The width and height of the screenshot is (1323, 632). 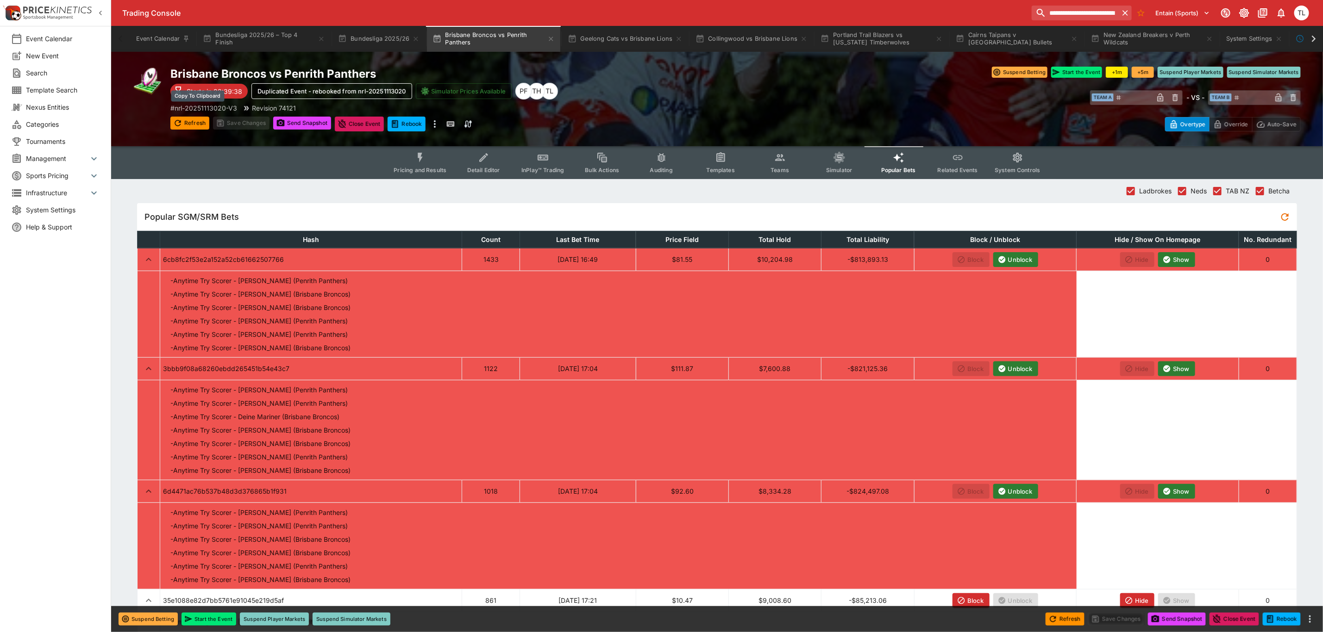 What do you see at coordinates (204, 108) in the screenshot?
I see `p: Copy To Clipboard` at bounding box center [204, 108].